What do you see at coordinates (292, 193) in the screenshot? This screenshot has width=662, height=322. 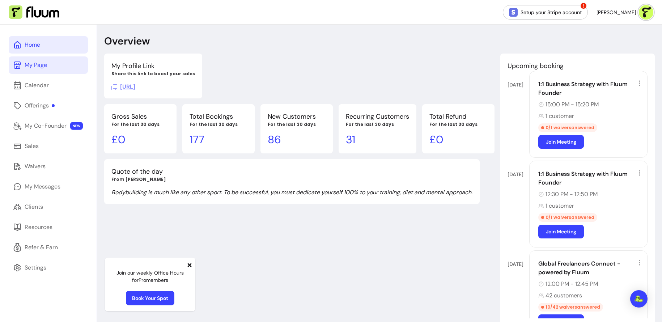 I see `p: Bodybuilding is much like any other sport. To be successful, you must dedicate yourself 100% to y...` at bounding box center [292, 193].